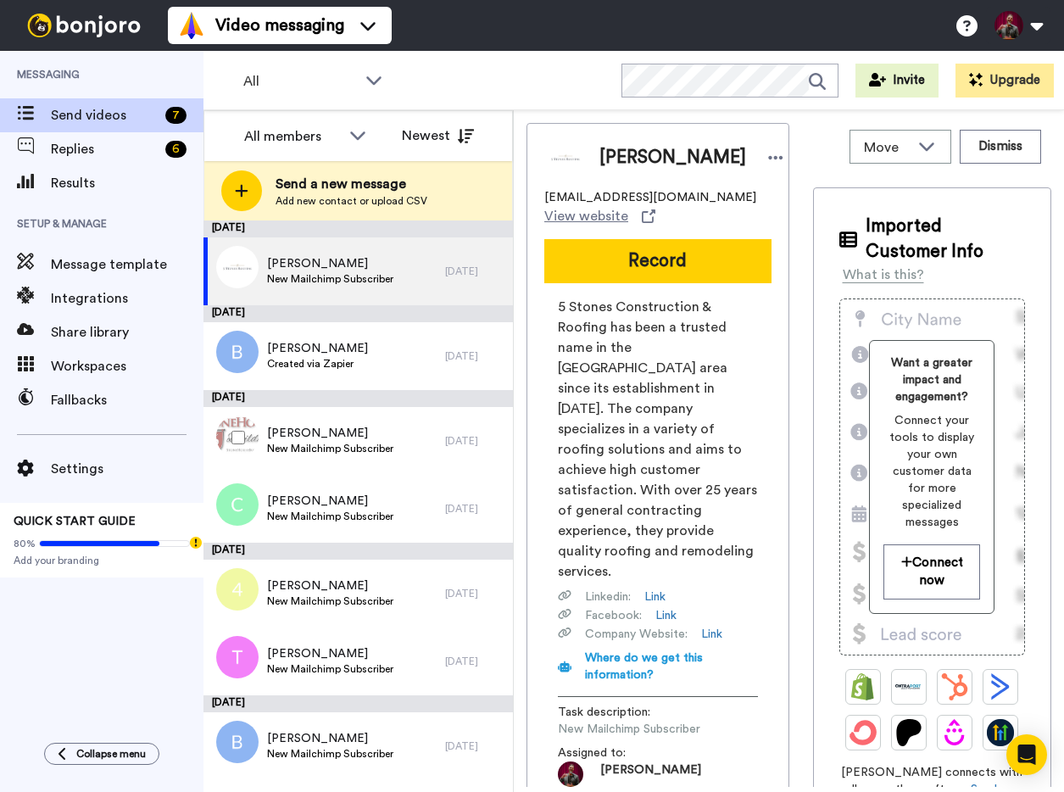 This screenshot has height=792, width=1064. I want to click on img: Image of Stace DeBusk, so click(566, 158).